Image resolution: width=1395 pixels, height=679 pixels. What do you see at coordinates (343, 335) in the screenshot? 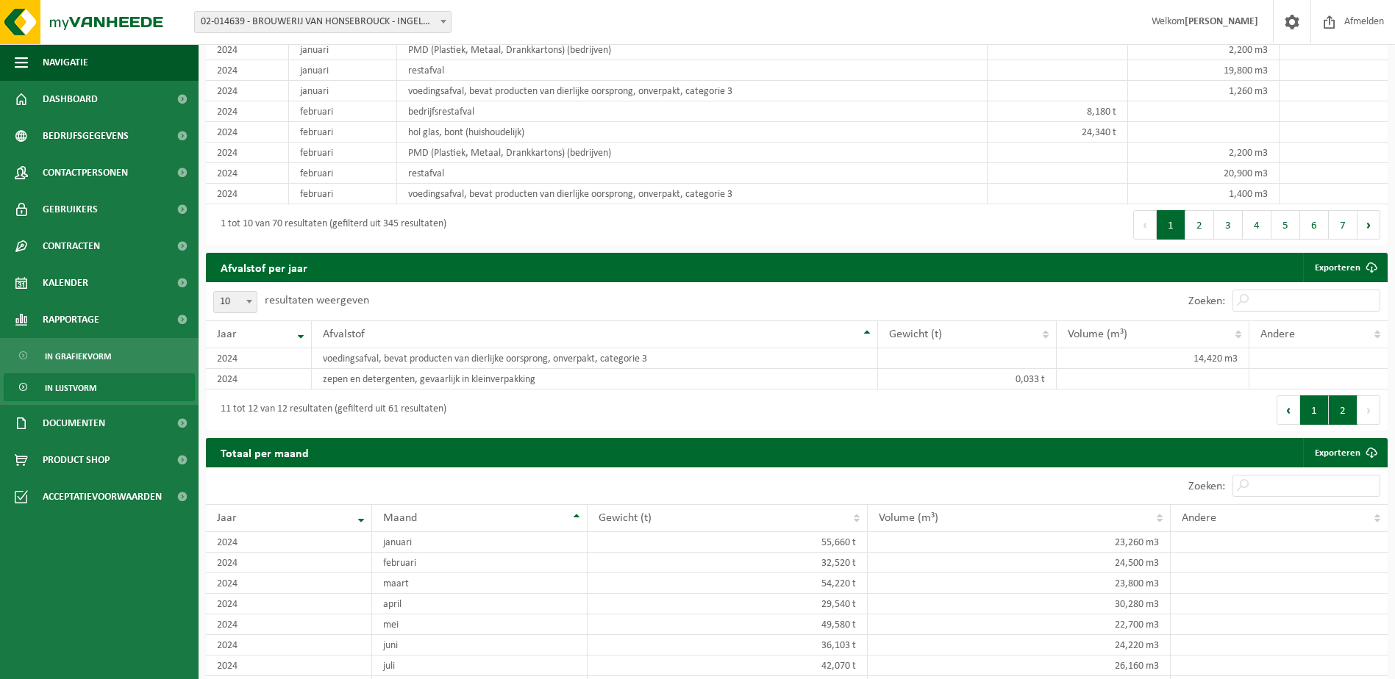
I see `span: Afvalstof` at bounding box center [343, 335].